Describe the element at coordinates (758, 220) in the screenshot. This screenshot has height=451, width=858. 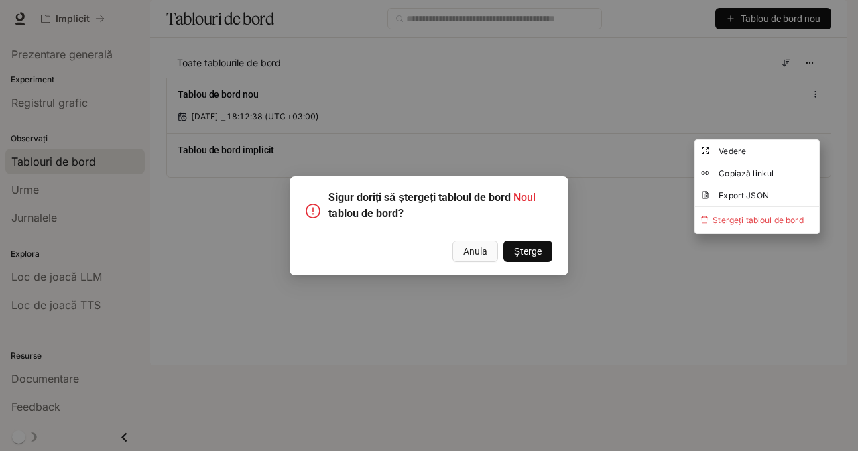
I see `font: Ștergeți tabloul de bord` at that location.